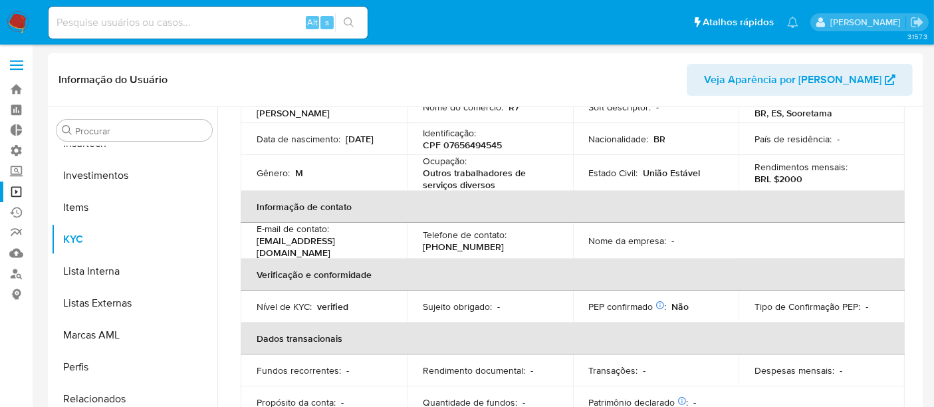 The height and width of the screenshot is (407, 934). Describe the element at coordinates (792, 22) in the screenshot. I see `a: Notificações` at that location.